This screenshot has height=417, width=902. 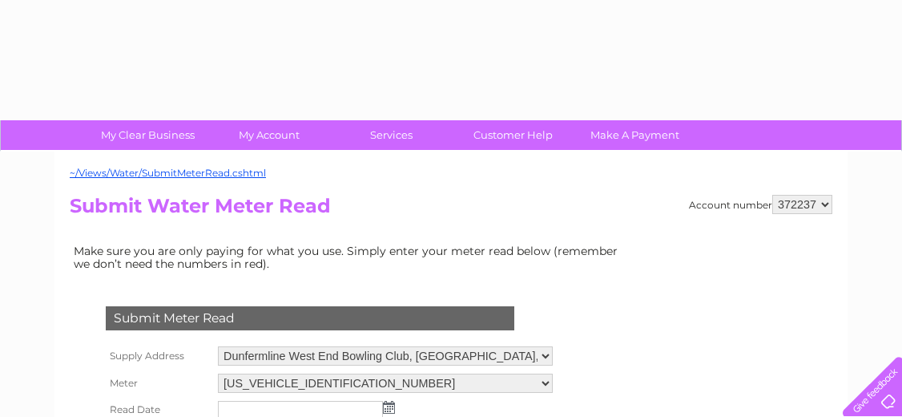 I want to click on h2: Submit Water Meter Read, so click(x=451, y=210).